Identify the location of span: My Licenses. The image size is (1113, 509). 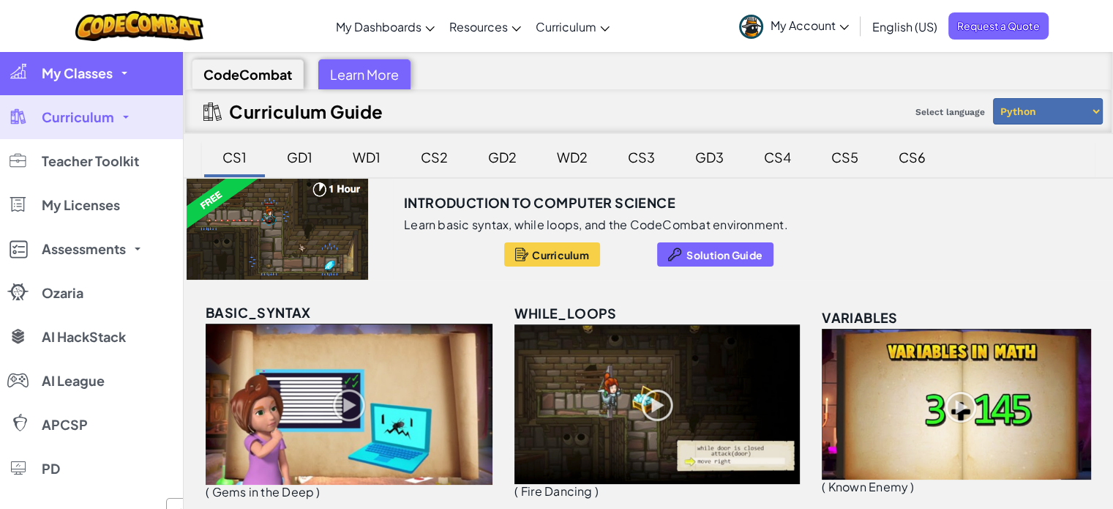
(81, 205).